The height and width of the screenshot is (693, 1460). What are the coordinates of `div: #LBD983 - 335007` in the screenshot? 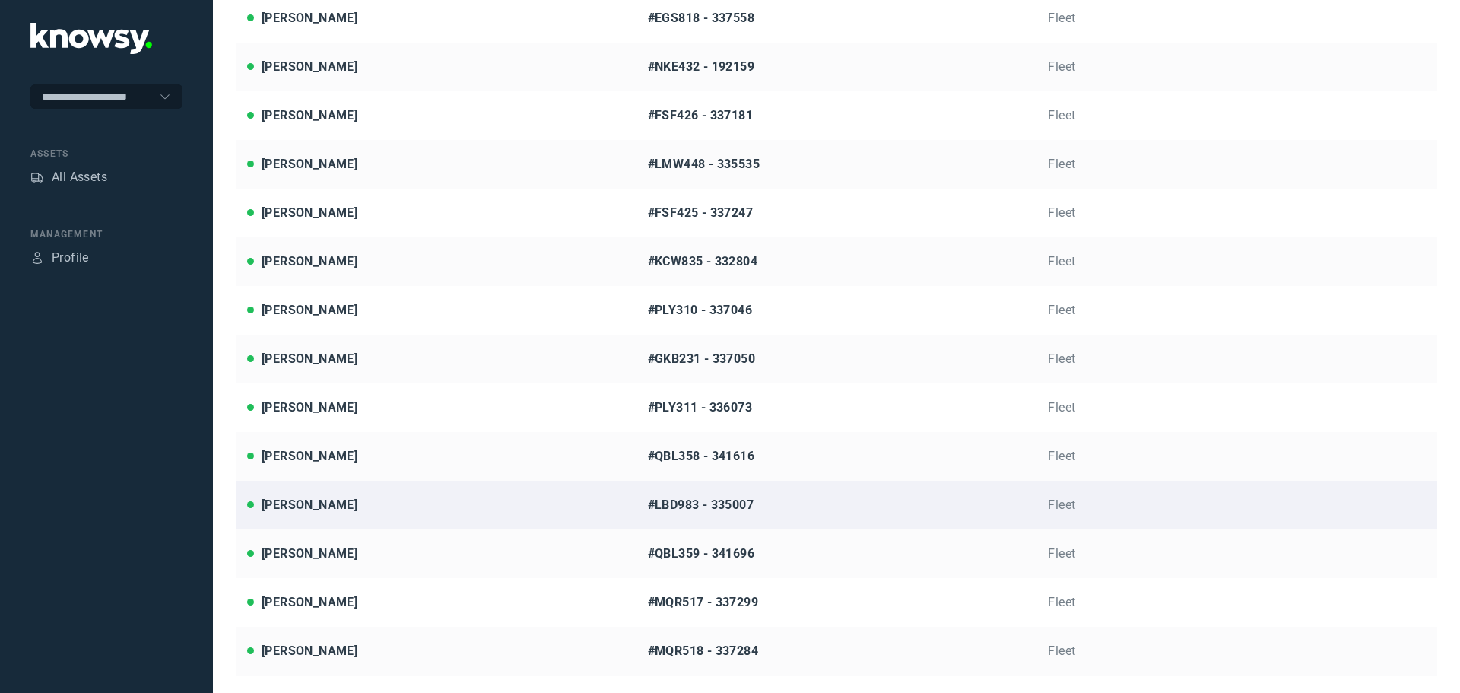 It's located at (836, 505).